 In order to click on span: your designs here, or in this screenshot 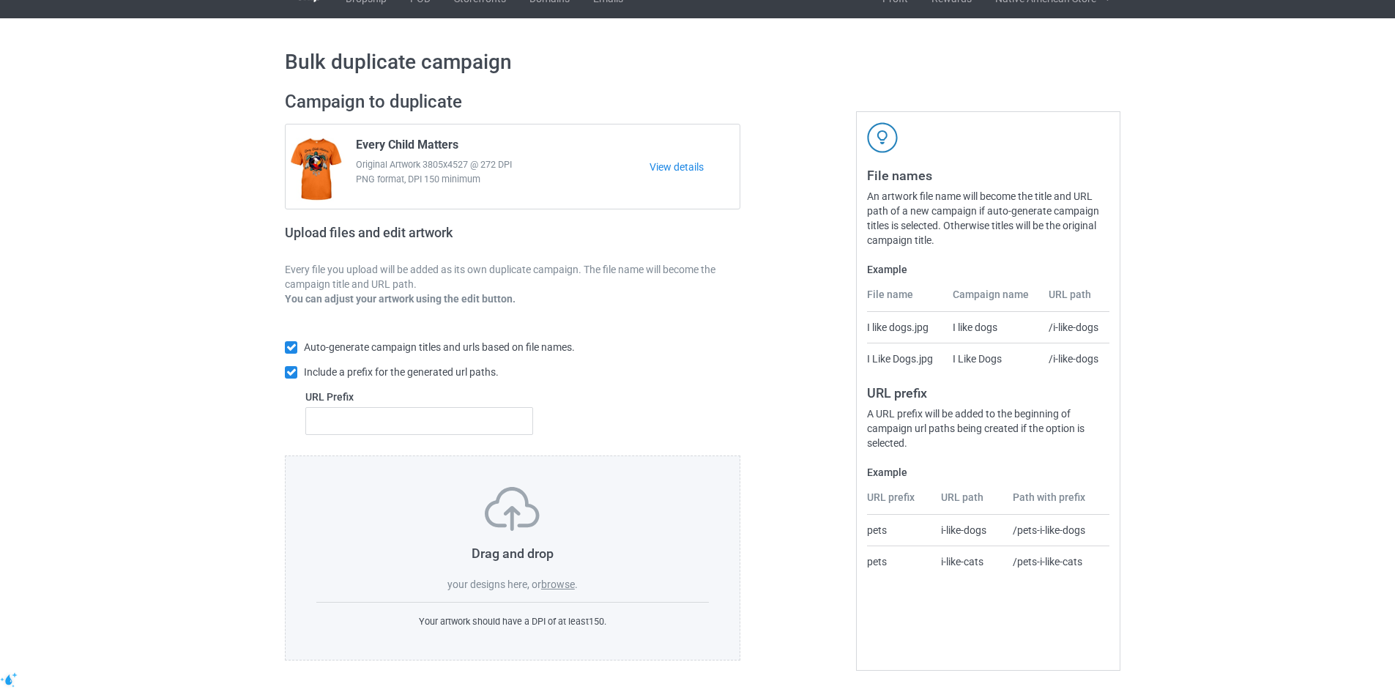, I will do `click(494, 584)`.